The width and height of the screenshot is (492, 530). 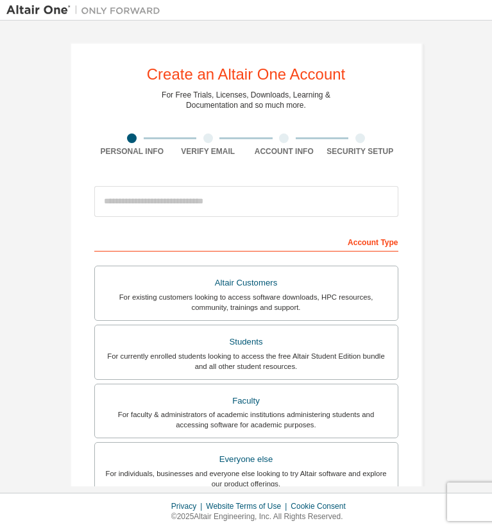 I want to click on div: Personal Info, so click(x=132, y=152).